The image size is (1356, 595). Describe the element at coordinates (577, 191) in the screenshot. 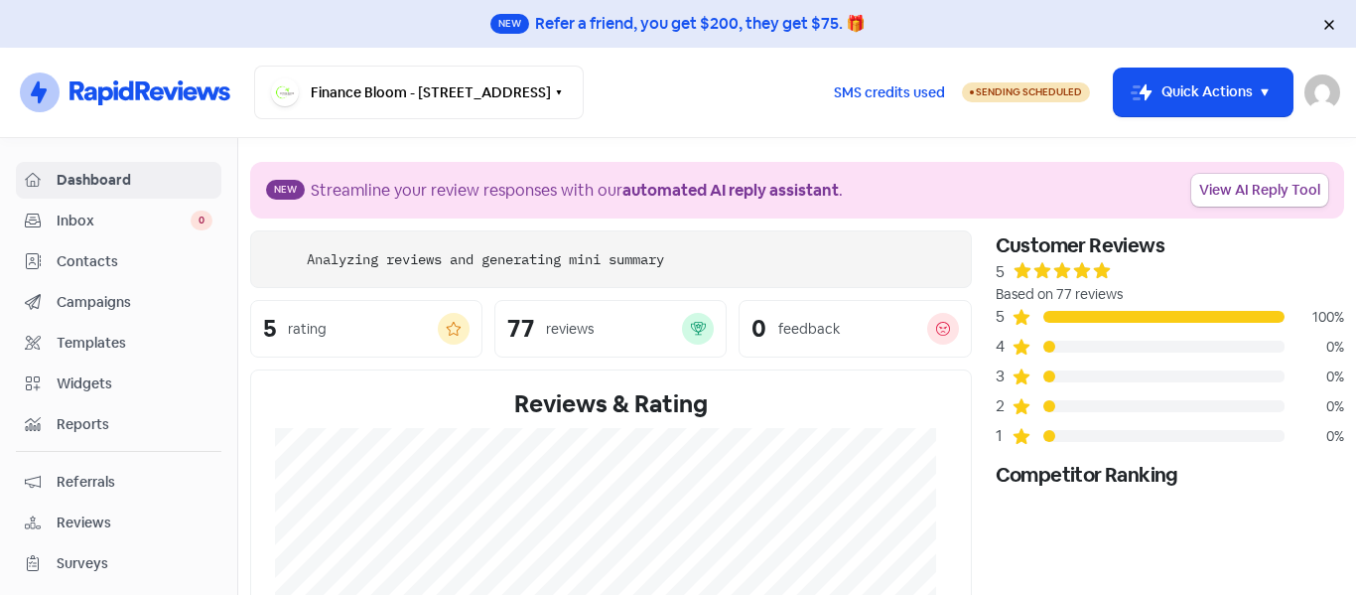

I see `div: Streamline your review responses with our .` at that location.